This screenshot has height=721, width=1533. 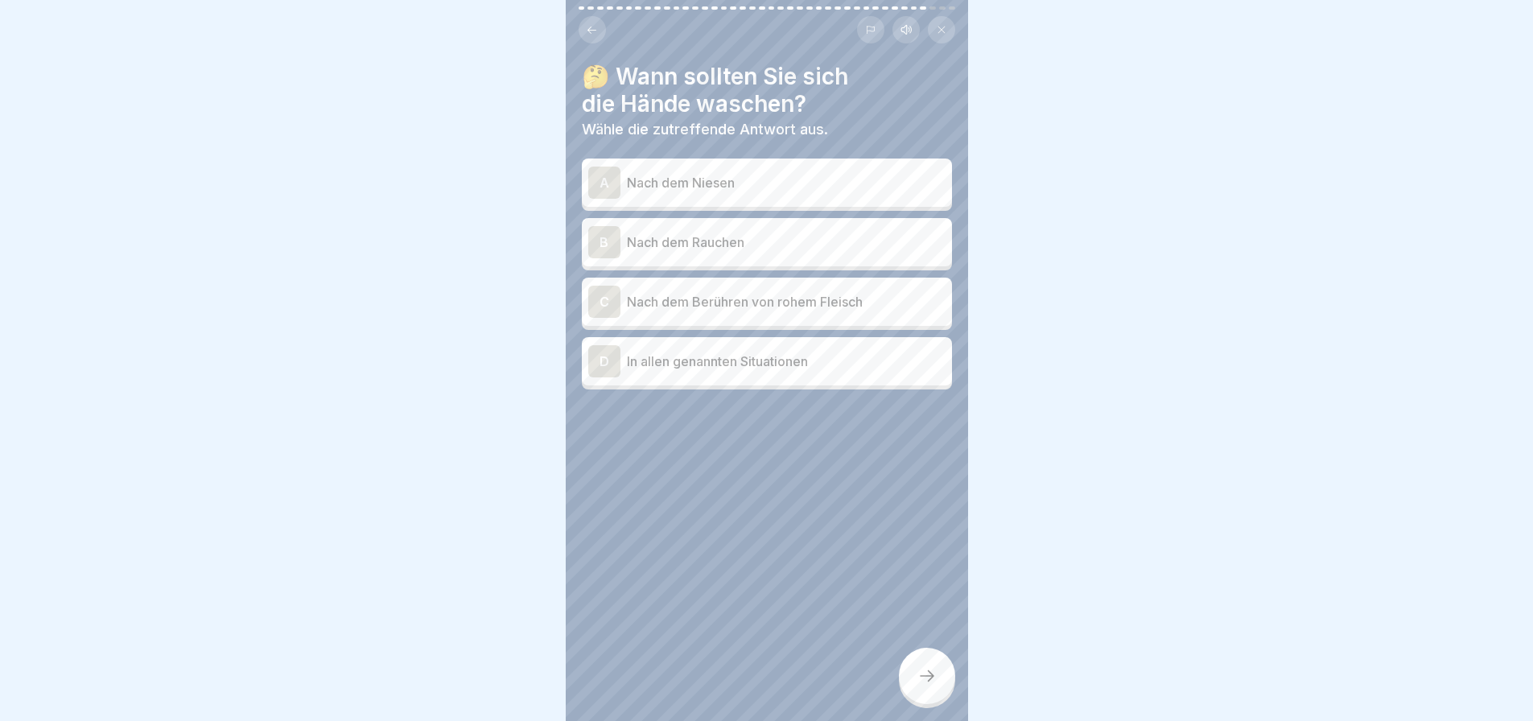 What do you see at coordinates (604, 361) in the screenshot?
I see `div: D` at bounding box center [604, 361].